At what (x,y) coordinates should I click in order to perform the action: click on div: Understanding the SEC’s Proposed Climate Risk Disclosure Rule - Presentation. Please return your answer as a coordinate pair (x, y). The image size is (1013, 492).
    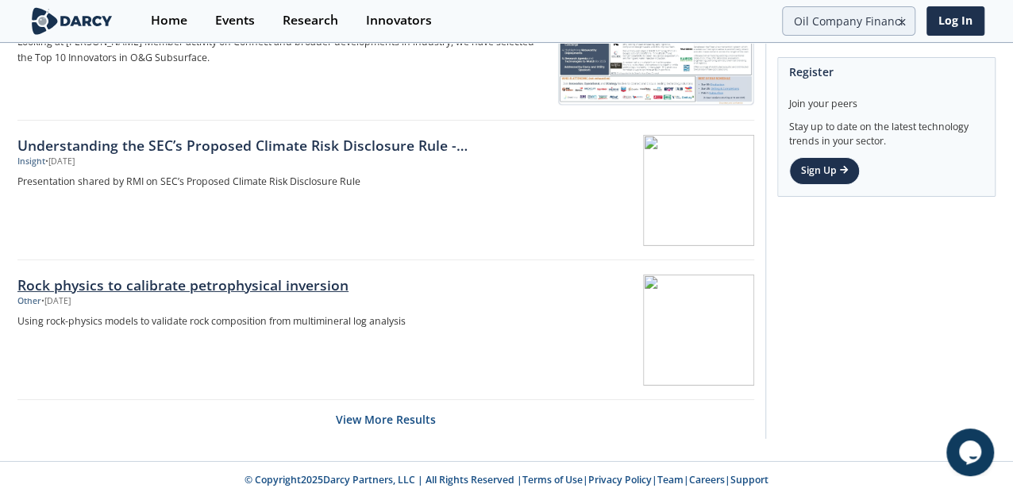
    Looking at the image, I should click on (280, 145).